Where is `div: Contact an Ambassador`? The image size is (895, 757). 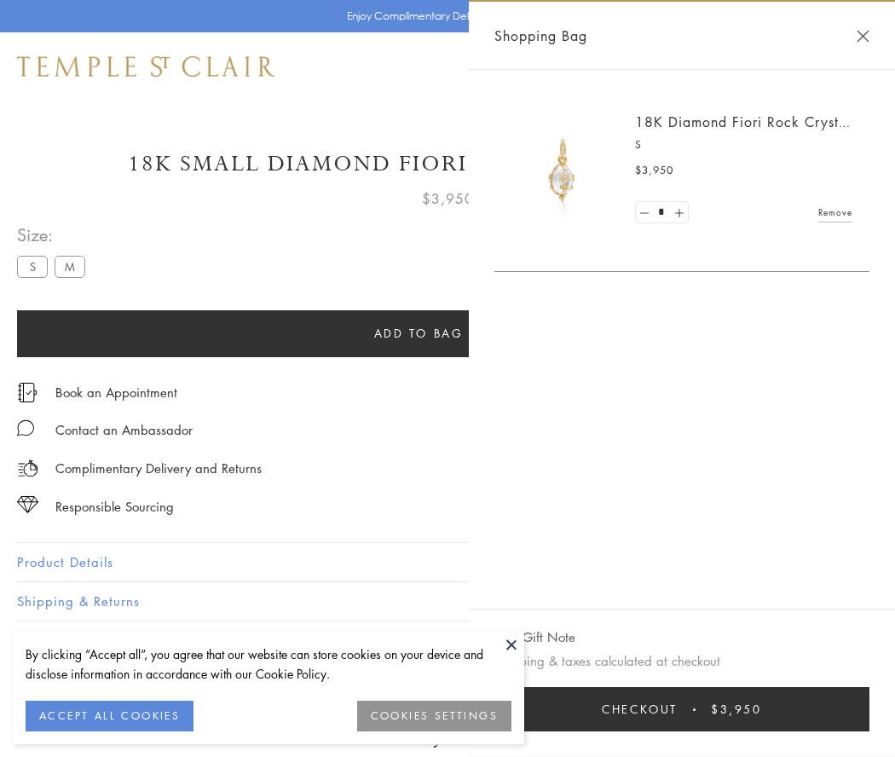
div: Contact an Ambassador is located at coordinates (124, 430).